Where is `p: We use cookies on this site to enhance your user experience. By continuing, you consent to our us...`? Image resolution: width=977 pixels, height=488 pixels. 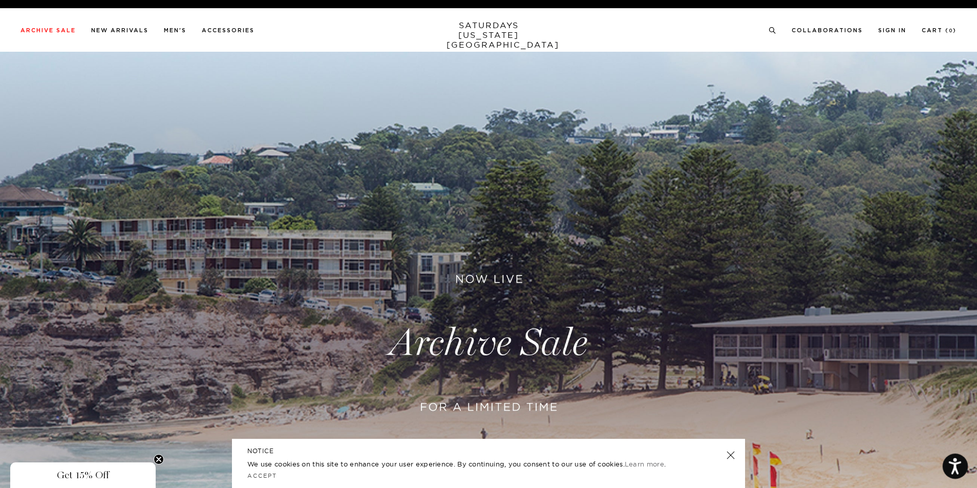
p: We use cookies on this site to enhance your user experience. By continuing, you consent to our us... is located at coordinates (470, 464).